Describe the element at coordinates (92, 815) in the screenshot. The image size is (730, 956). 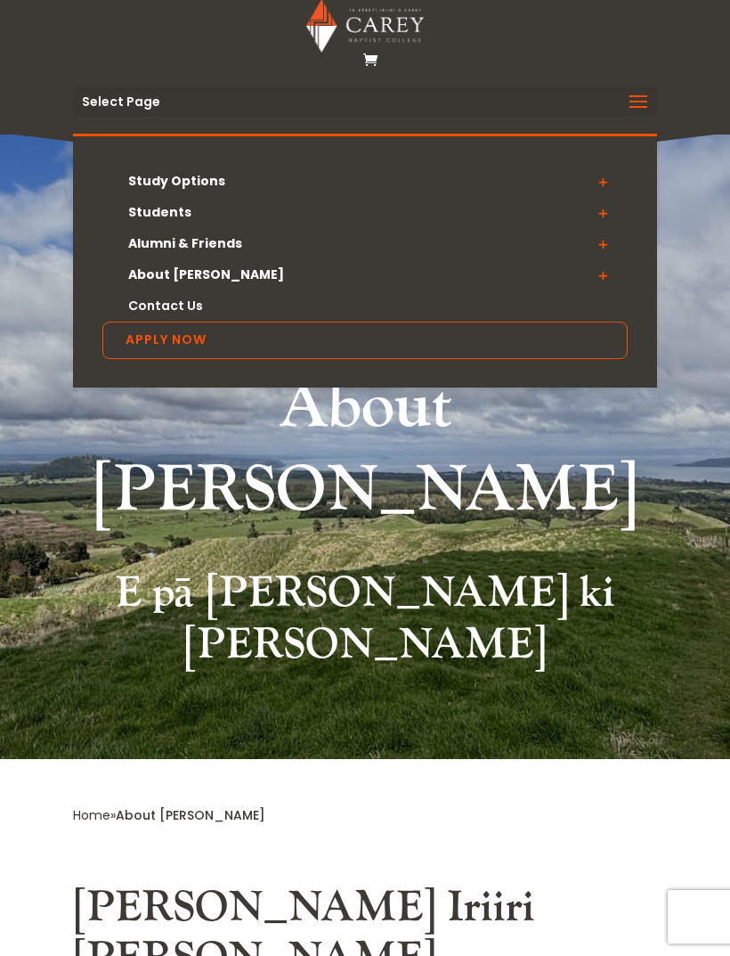
I see `a: Home` at that location.